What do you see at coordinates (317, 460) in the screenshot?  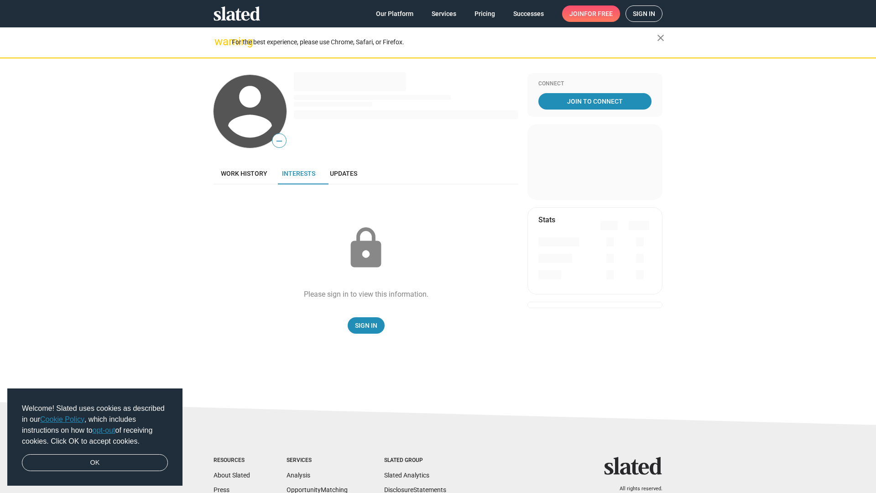 I see `div: Services` at bounding box center [317, 460].